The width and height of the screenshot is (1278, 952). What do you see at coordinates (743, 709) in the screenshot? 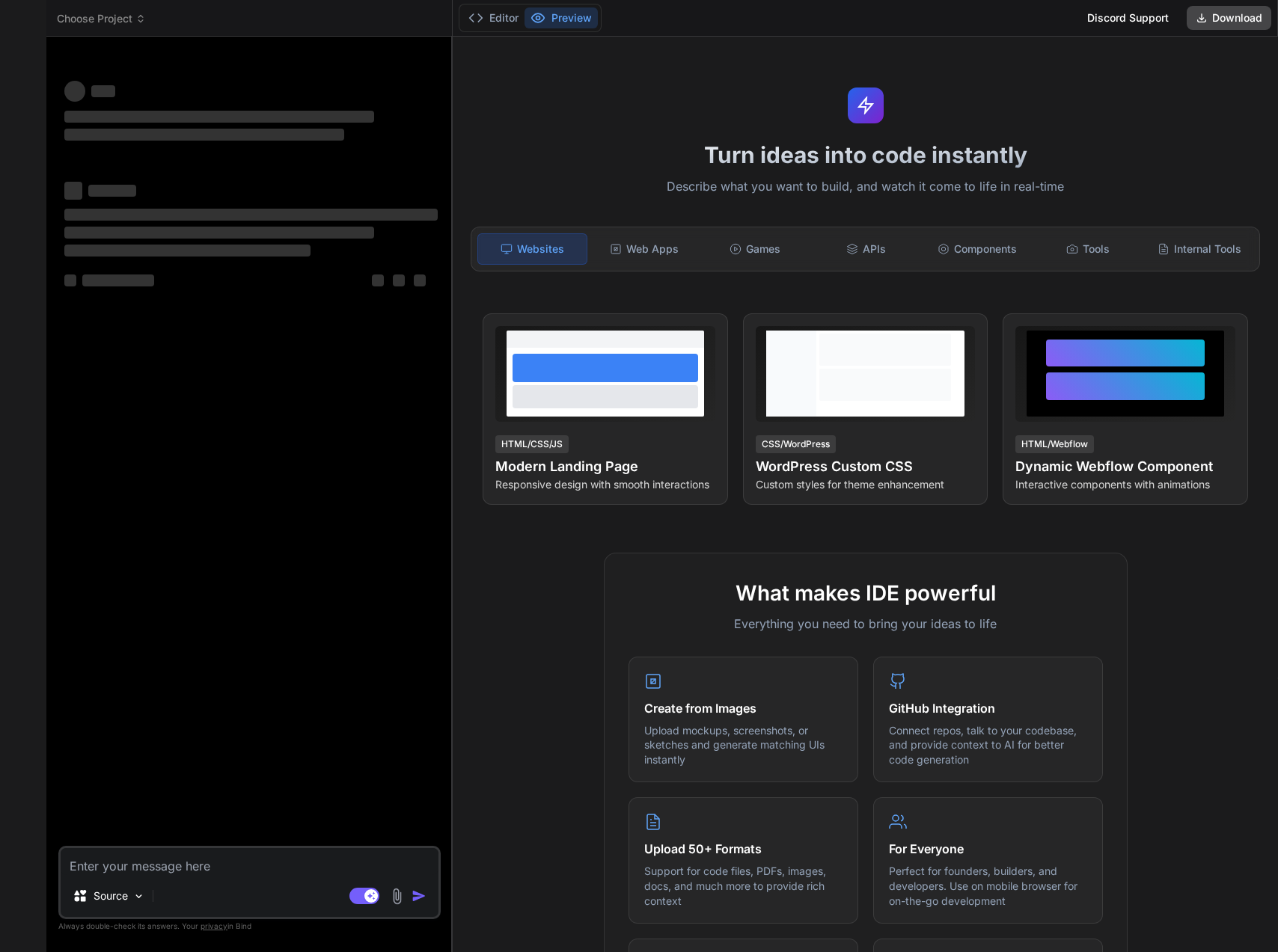
I see `h4: Create from Images` at bounding box center [743, 709].